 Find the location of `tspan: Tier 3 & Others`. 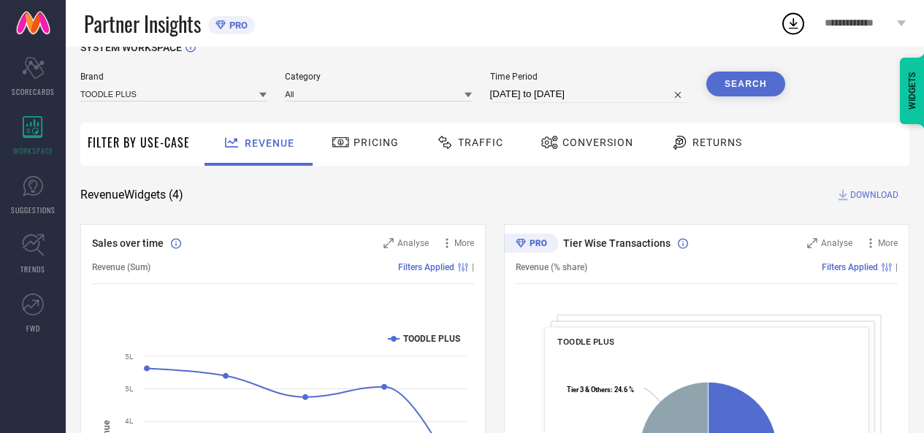

tspan: Tier 3 & Others is located at coordinates (589, 389).